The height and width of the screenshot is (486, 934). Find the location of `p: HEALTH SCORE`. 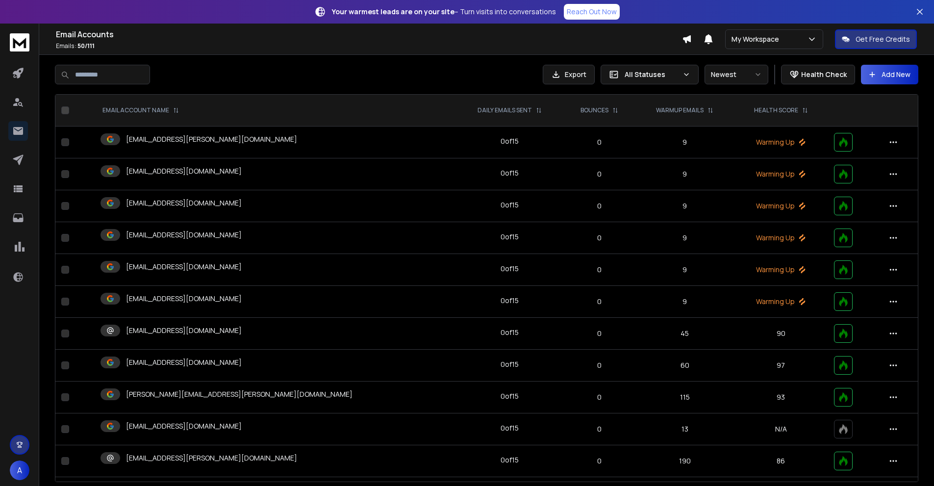

p: HEALTH SCORE is located at coordinates (776, 110).